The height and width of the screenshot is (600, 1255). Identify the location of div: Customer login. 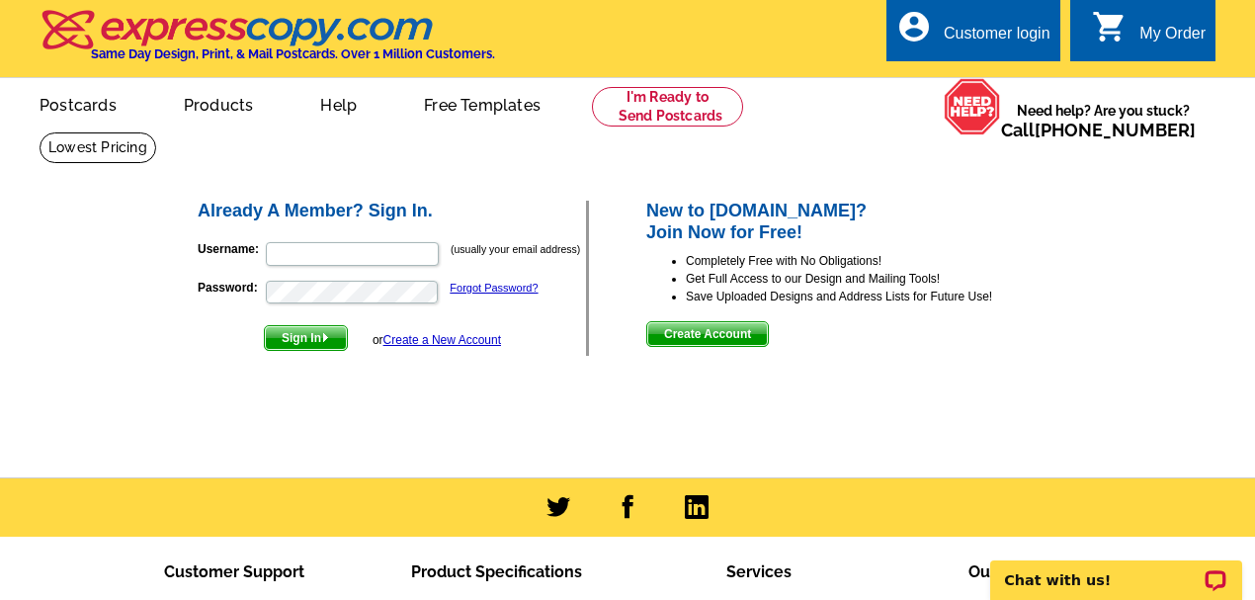
(997, 39).